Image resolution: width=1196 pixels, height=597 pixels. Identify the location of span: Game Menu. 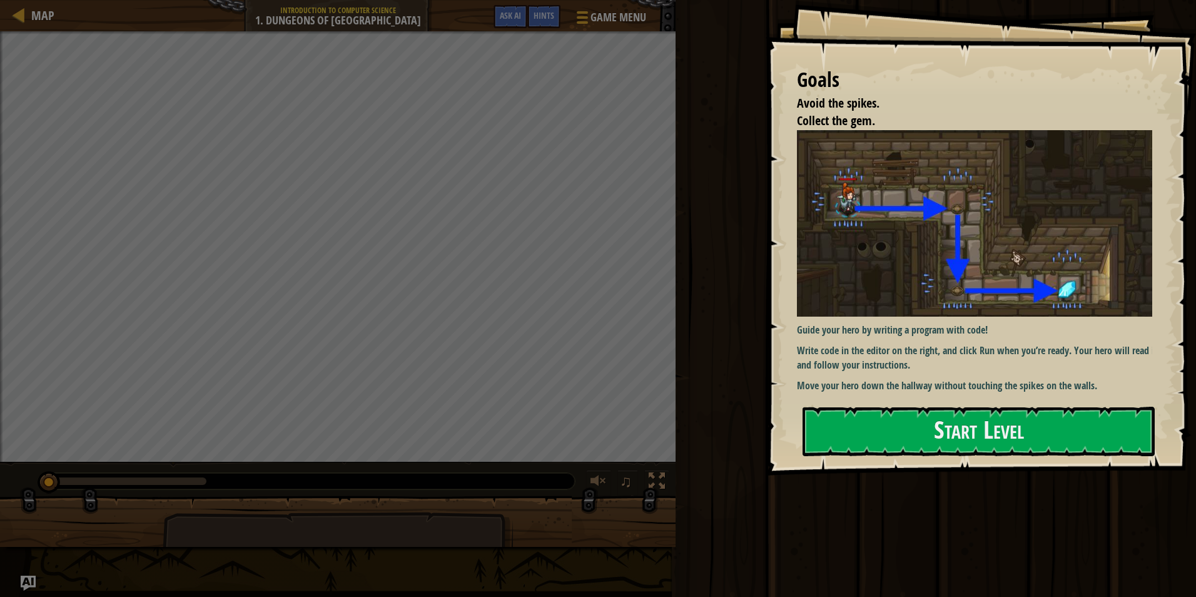
(618, 18).